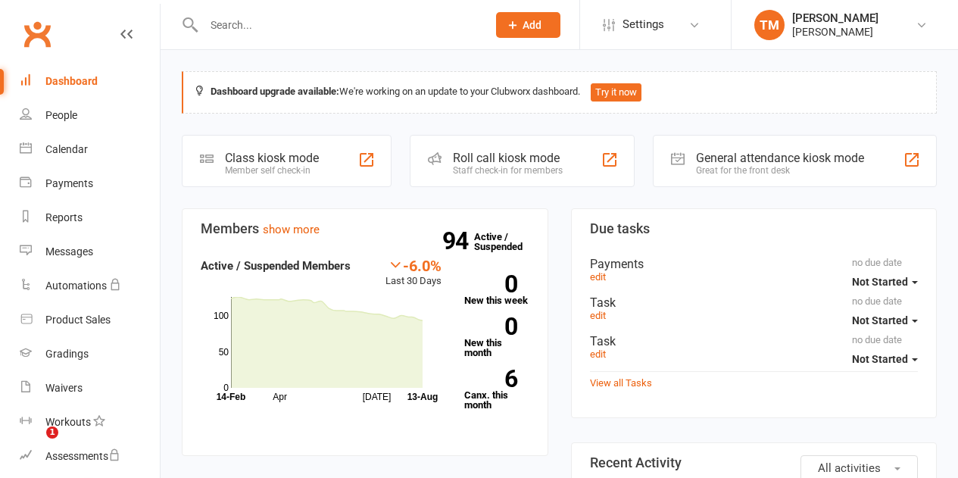  What do you see at coordinates (272, 170) in the screenshot?
I see `div: Member self check-in` at bounding box center [272, 170].